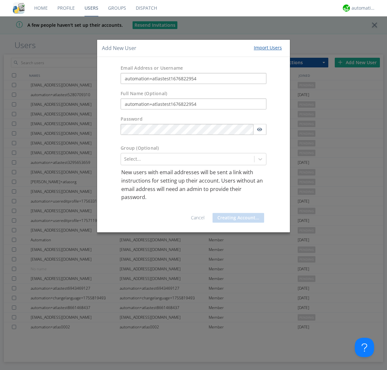 The width and height of the screenshot is (387, 370). What do you see at coordinates (194, 104) in the screenshot?
I see `input: Julie Appleseed` at bounding box center [194, 104].